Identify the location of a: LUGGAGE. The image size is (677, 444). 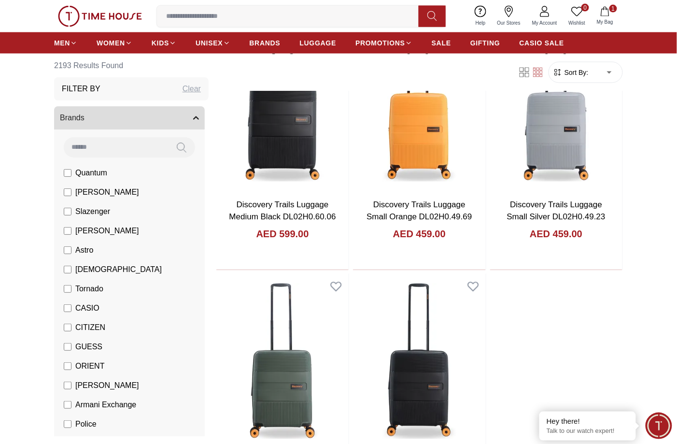
(318, 43).